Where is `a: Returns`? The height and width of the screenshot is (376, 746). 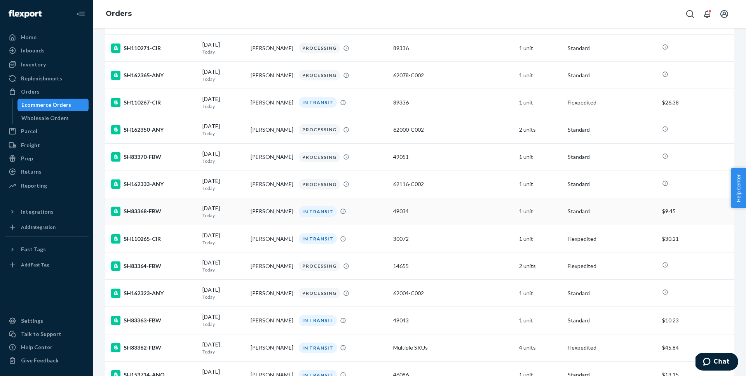 a: Returns is located at coordinates (47, 172).